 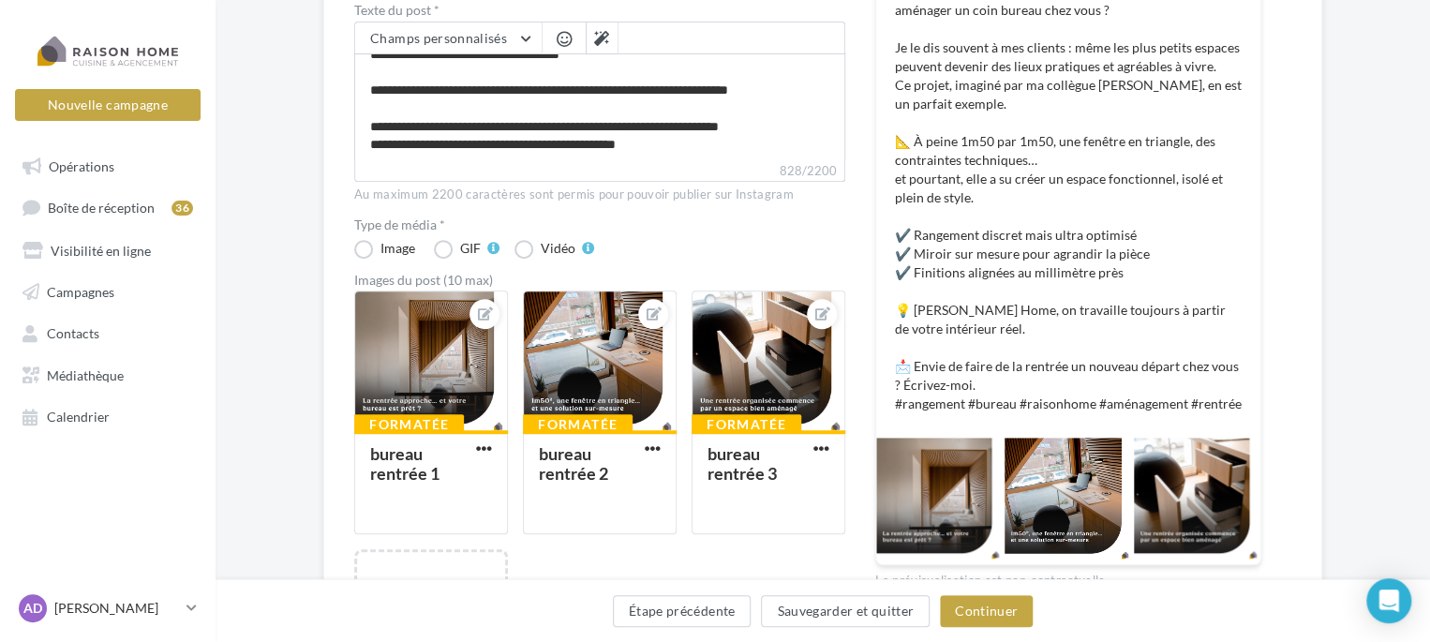 I want to click on span: Campagnes, so click(x=81, y=290).